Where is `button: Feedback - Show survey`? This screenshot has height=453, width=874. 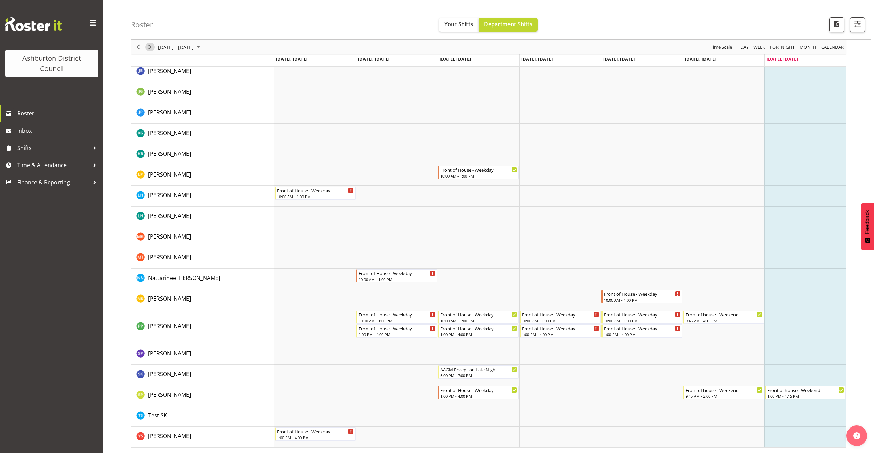
button: Feedback - Show survey is located at coordinates (867, 226).